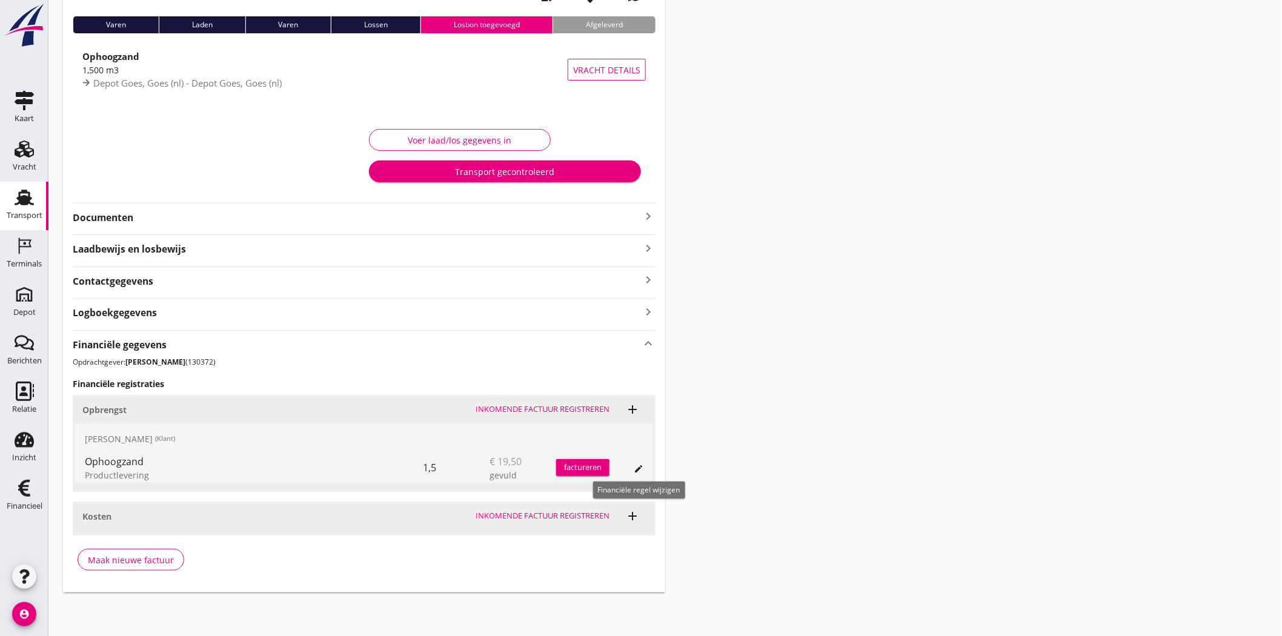 The image size is (1282, 636). Describe the element at coordinates (24, 457) in the screenshot. I see `div: Inzicht` at that location.